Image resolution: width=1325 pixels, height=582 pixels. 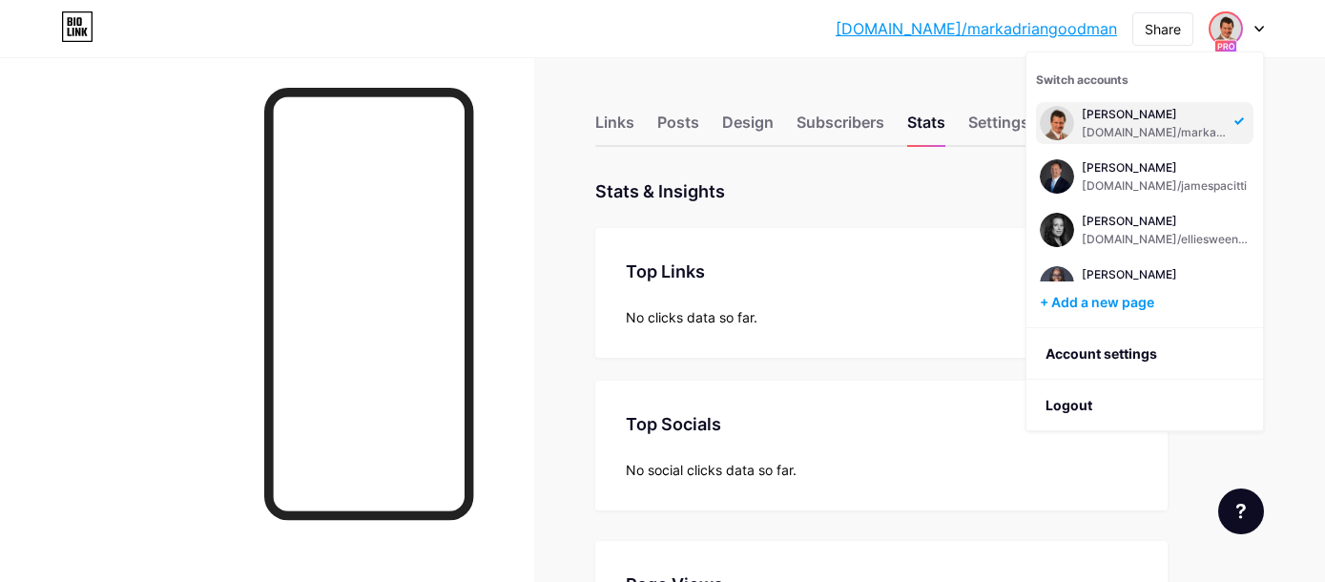 What do you see at coordinates (999, 128) in the screenshot?
I see `div: Settings` at bounding box center [999, 128].